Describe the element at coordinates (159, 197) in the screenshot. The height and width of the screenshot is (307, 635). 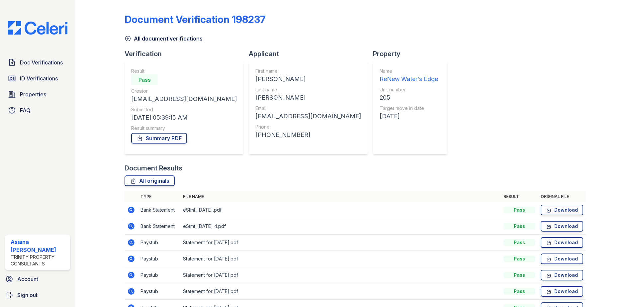
I see `th: Type` at that location.